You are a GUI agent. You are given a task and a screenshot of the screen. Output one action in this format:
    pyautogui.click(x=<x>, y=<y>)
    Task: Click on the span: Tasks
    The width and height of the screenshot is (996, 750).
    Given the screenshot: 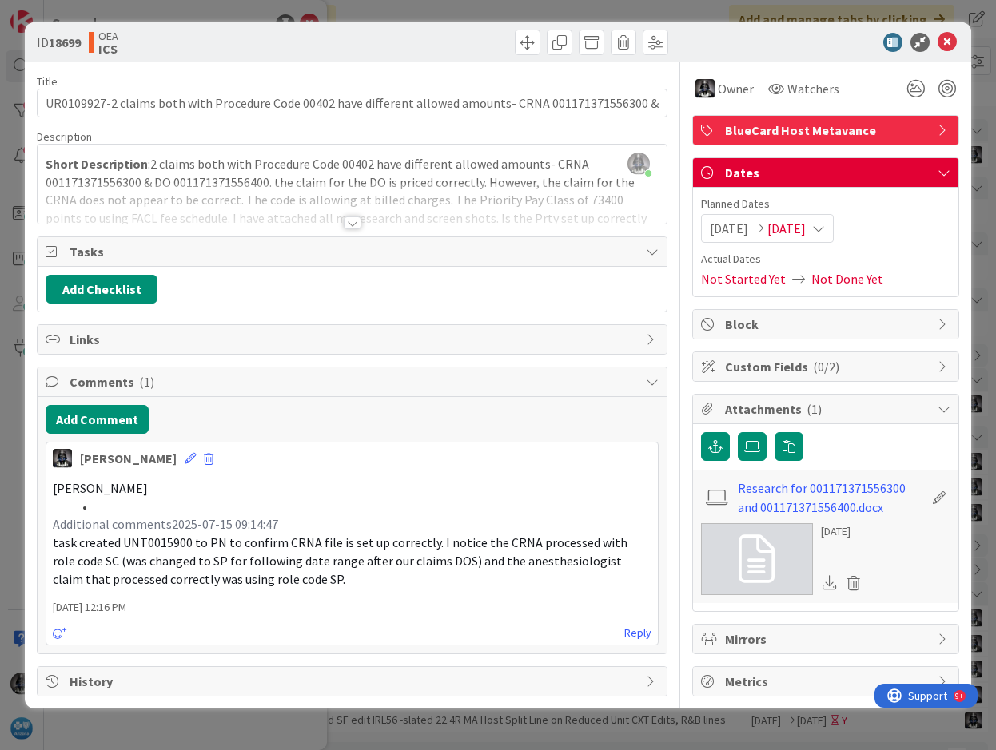 What is the action you would take?
    pyautogui.click(x=353, y=252)
    